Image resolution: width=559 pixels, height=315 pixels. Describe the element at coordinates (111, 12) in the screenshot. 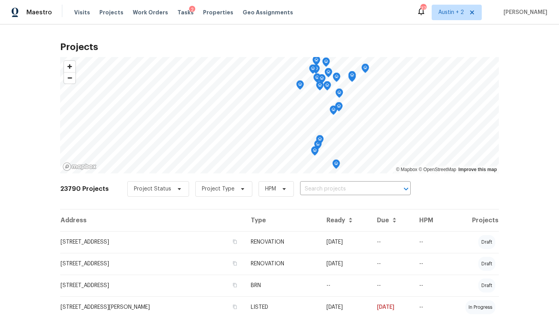

I see `span: Projects` at that location.